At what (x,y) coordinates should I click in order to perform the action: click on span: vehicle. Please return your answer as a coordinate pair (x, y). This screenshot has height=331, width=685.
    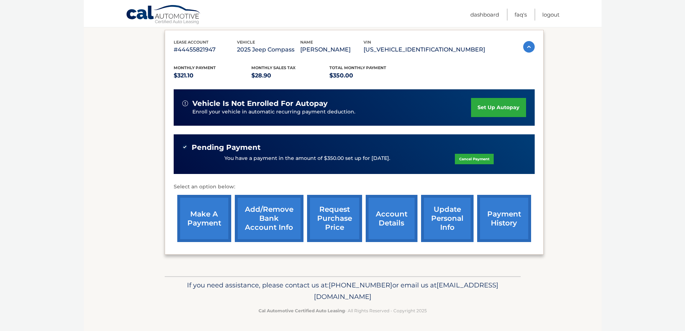
    Looking at the image, I should click on (246, 42).